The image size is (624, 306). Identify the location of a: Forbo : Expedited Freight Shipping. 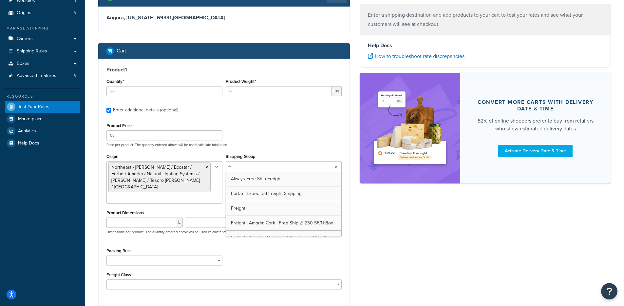
(284, 194).